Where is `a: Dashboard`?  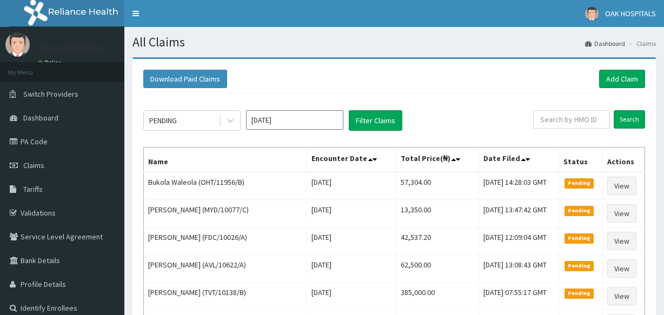
a: Dashboard is located at coordinates (605, 43).